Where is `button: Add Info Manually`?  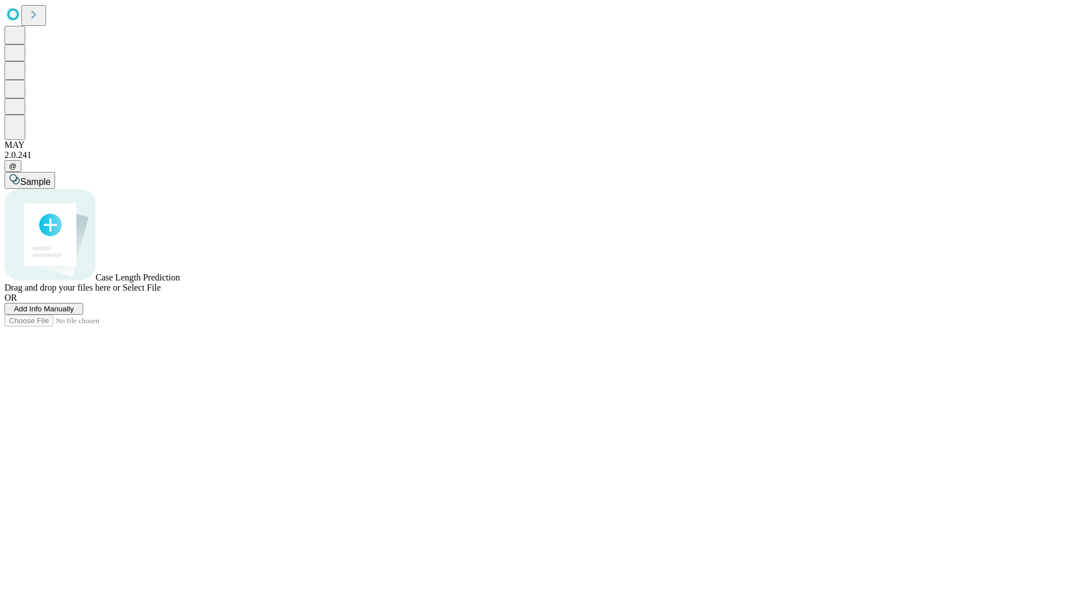
button: Add Info Manually is located at coordinates (44, 309).